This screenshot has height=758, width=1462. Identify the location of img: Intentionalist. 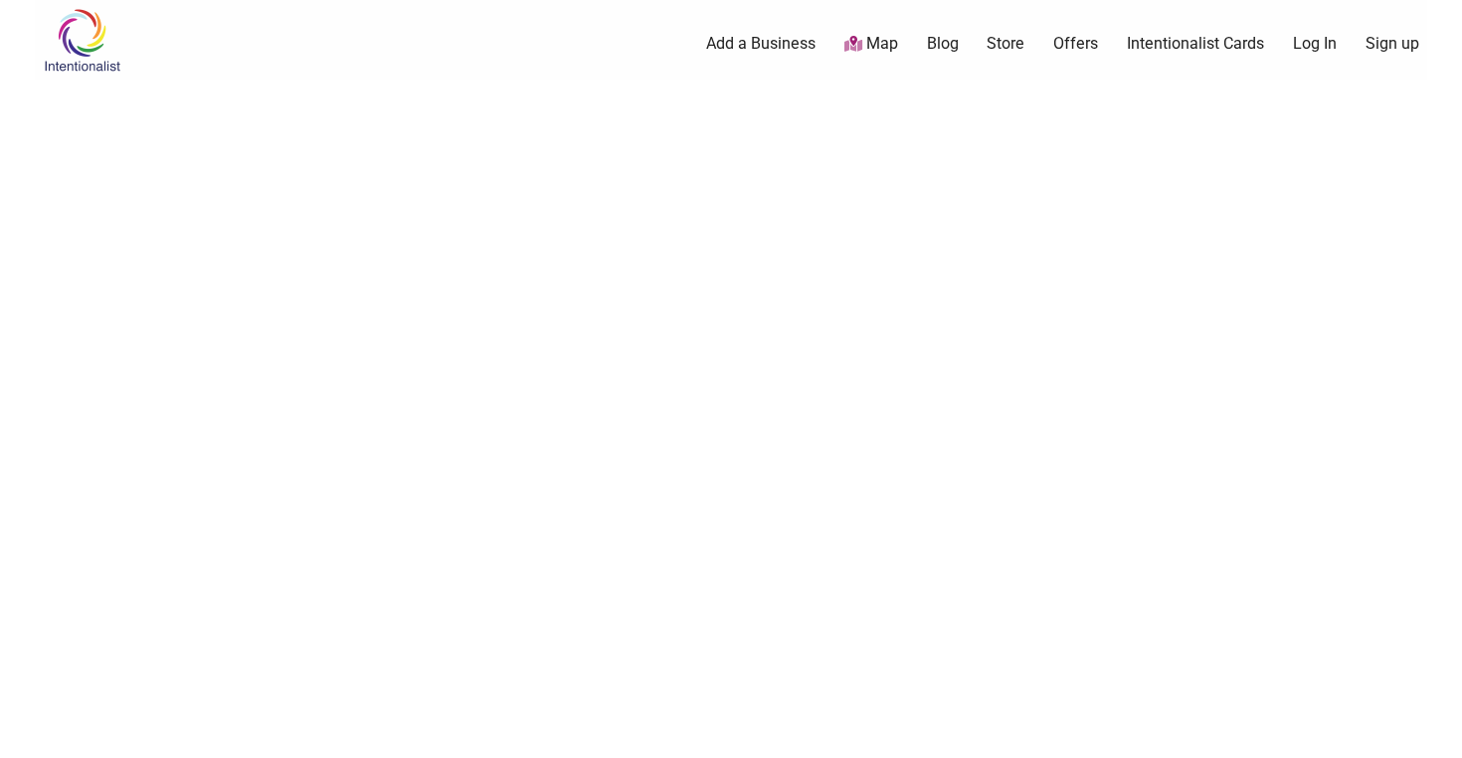
(82, 40).